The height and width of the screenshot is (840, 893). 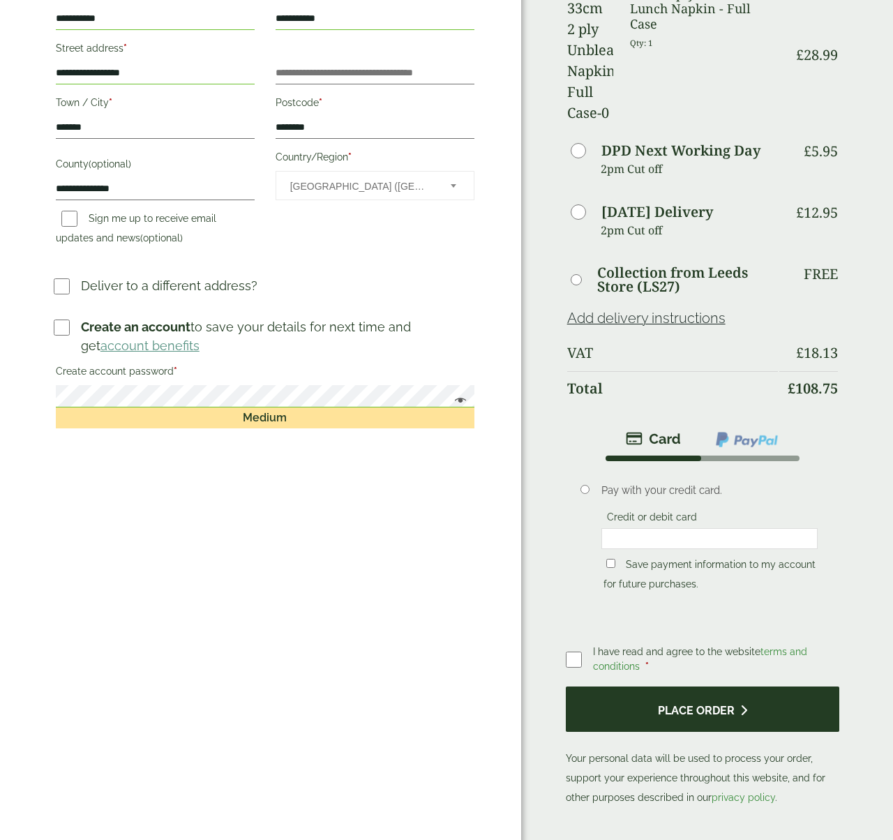 What do you see at coordinates (155, 50) in the screenshot?
I see `label: Street address` at bounding box center [155, 50].